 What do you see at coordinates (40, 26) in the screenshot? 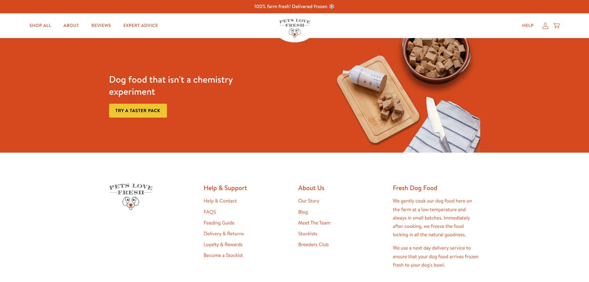
I see `a: Shop All` at bounding box center [40, 26].